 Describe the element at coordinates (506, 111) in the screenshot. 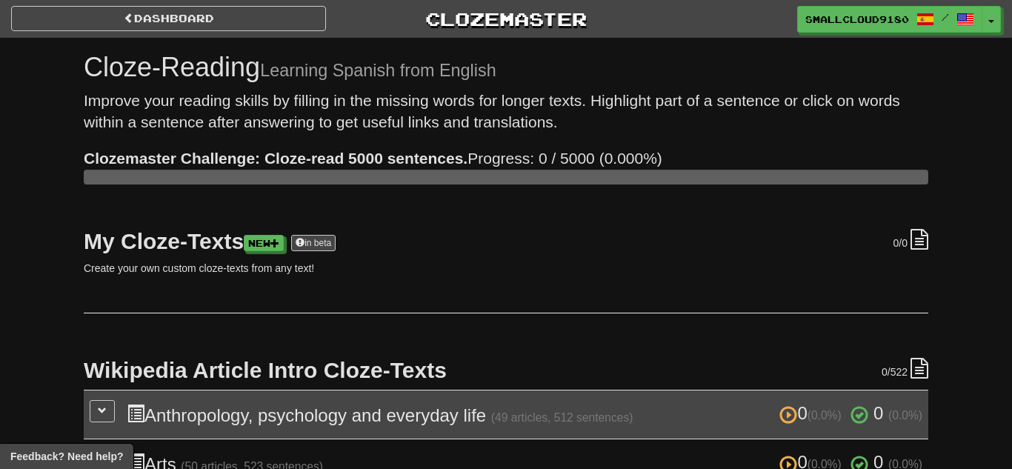

I see `p: Improve your reading skills by filling in the missing words for longer texts. Highlight part of a...` at that location.